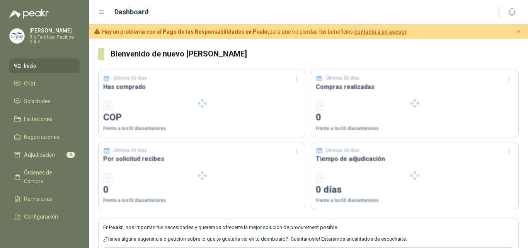  I want to click on a: Manuales y ayuda, so click(44, 234).